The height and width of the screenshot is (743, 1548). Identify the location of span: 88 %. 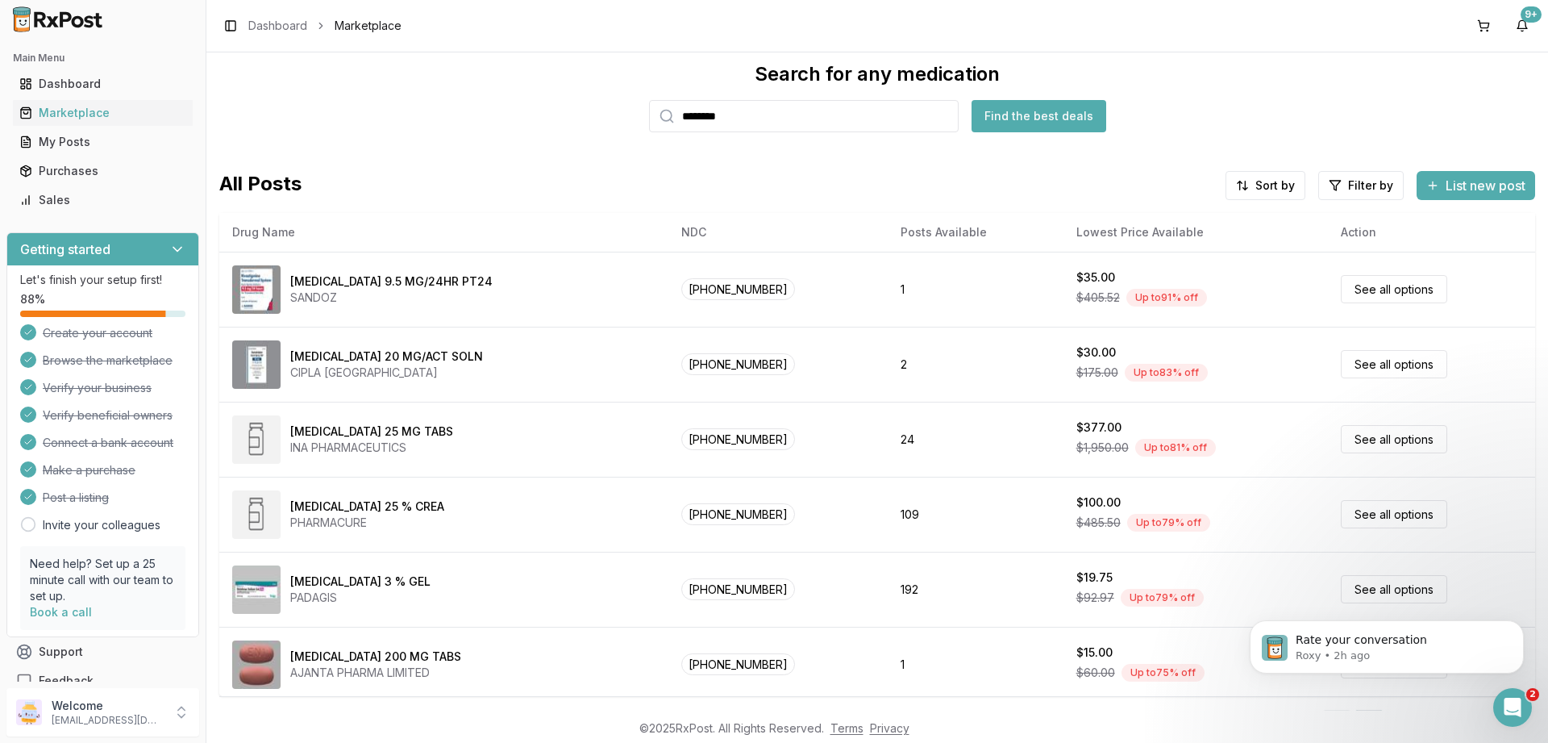
(32, 299).